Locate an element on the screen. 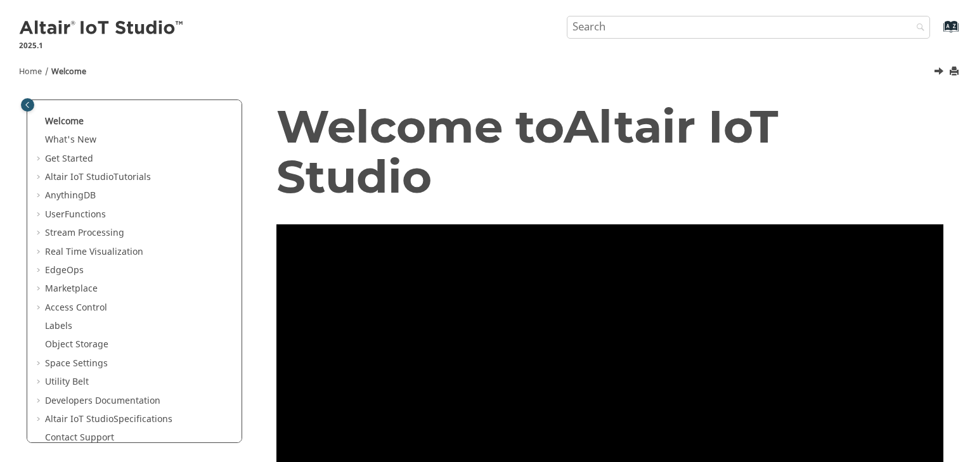  h1: Welcome to is located at coordinates (610, 152).